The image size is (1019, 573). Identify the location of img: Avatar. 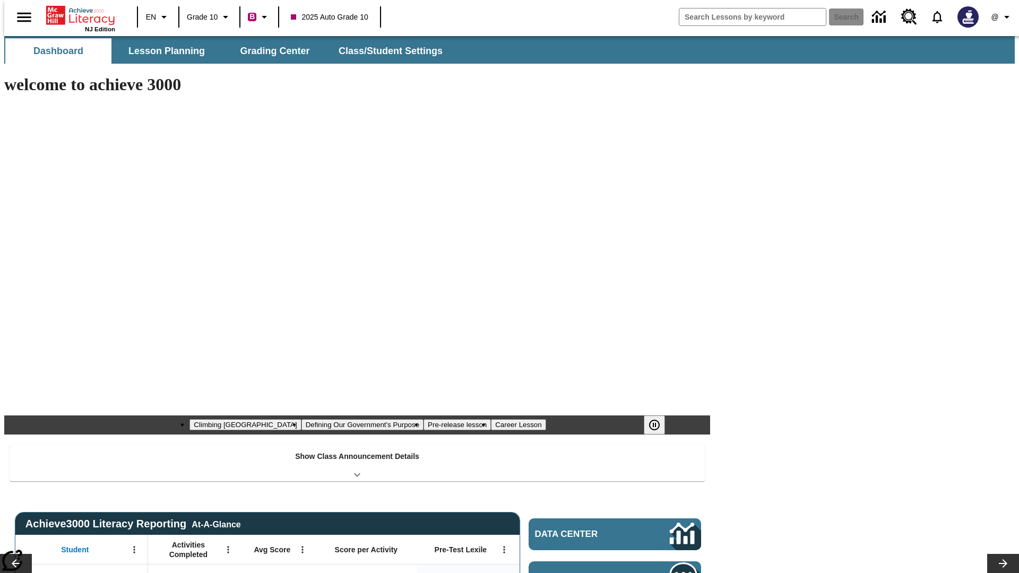
(968, 17).